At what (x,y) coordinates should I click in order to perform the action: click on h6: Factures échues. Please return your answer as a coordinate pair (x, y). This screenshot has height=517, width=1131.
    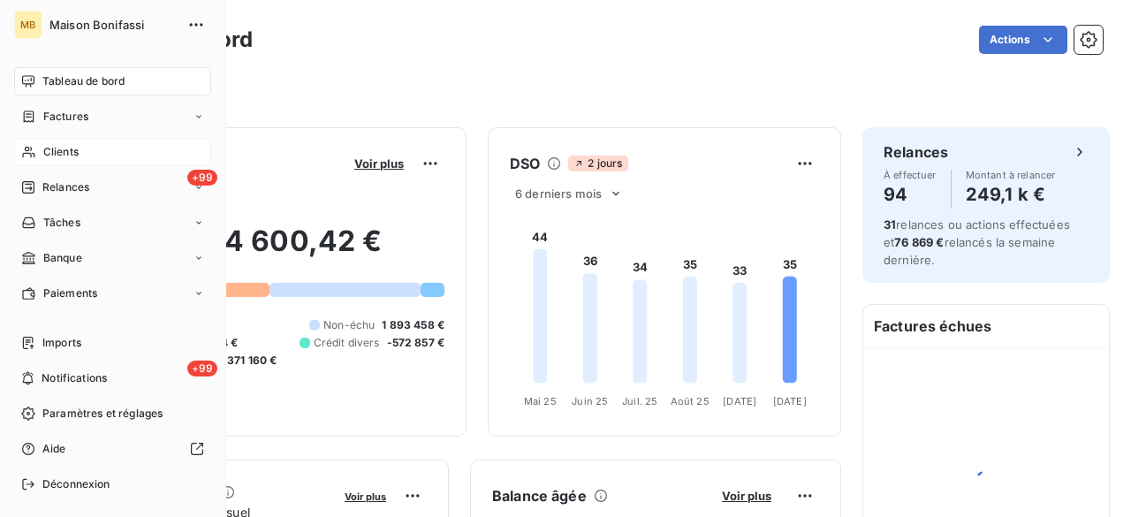
    Looking at the image, I should click on (986, 326).